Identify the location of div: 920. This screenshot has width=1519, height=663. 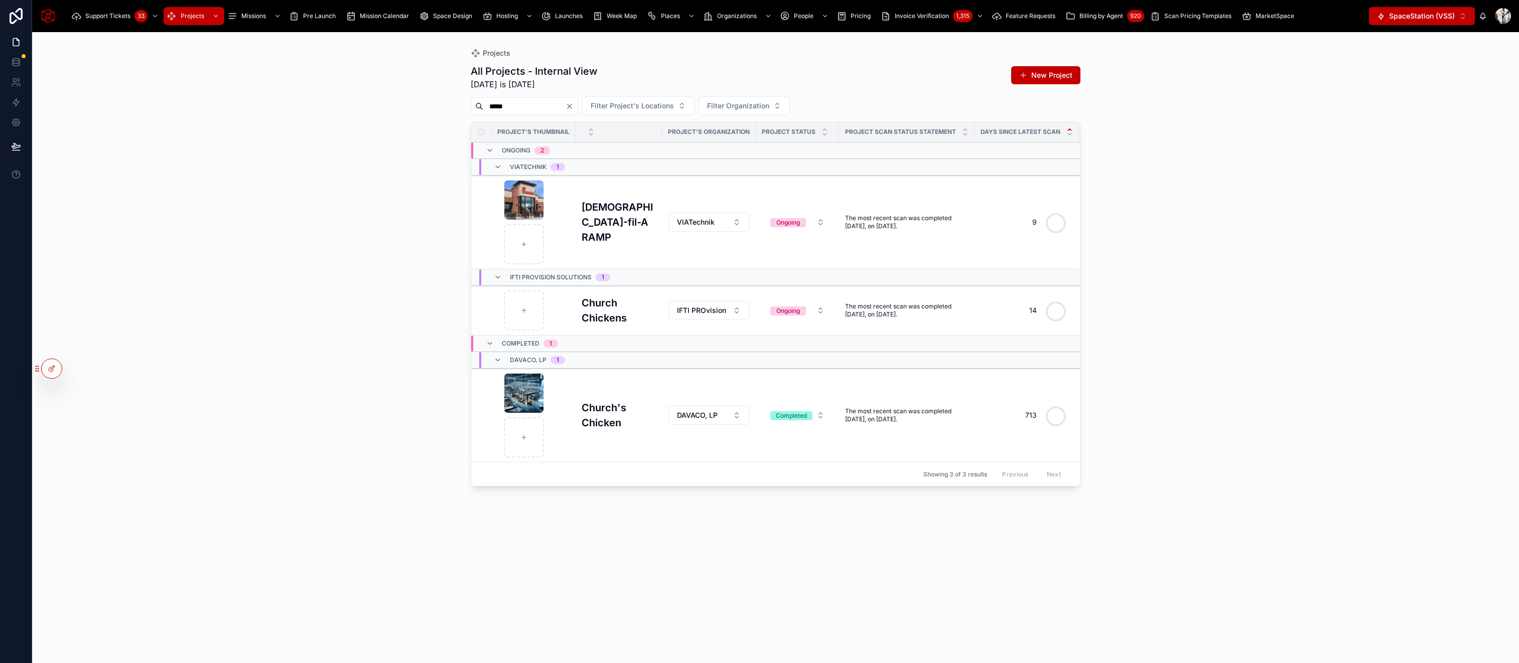
(1135, 16).